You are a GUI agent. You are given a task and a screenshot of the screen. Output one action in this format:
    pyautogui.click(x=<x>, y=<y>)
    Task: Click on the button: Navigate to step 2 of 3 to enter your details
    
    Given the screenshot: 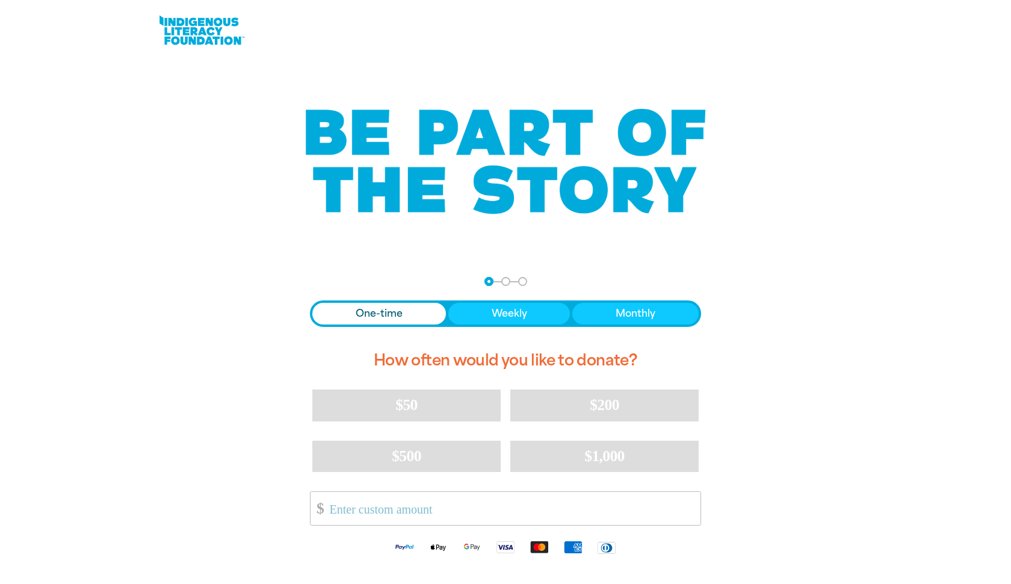 What is the action you would take?
    pyautogui.click(x=506, y=281)
    